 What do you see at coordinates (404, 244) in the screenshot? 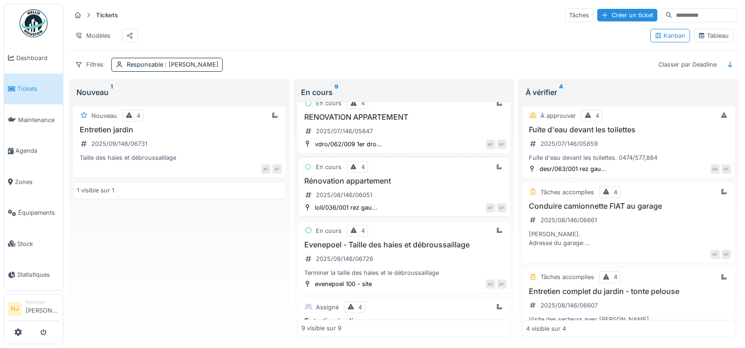
I see `h3: Evenepoel - Taille des haies et débroussaillage` at bounding box center [404, 244].